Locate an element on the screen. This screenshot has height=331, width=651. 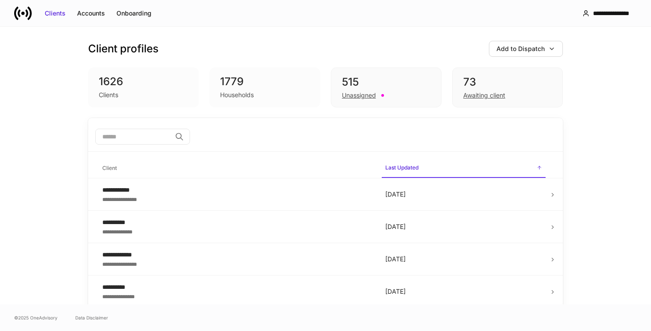
h6: Client is located at coordinates (109, 167).